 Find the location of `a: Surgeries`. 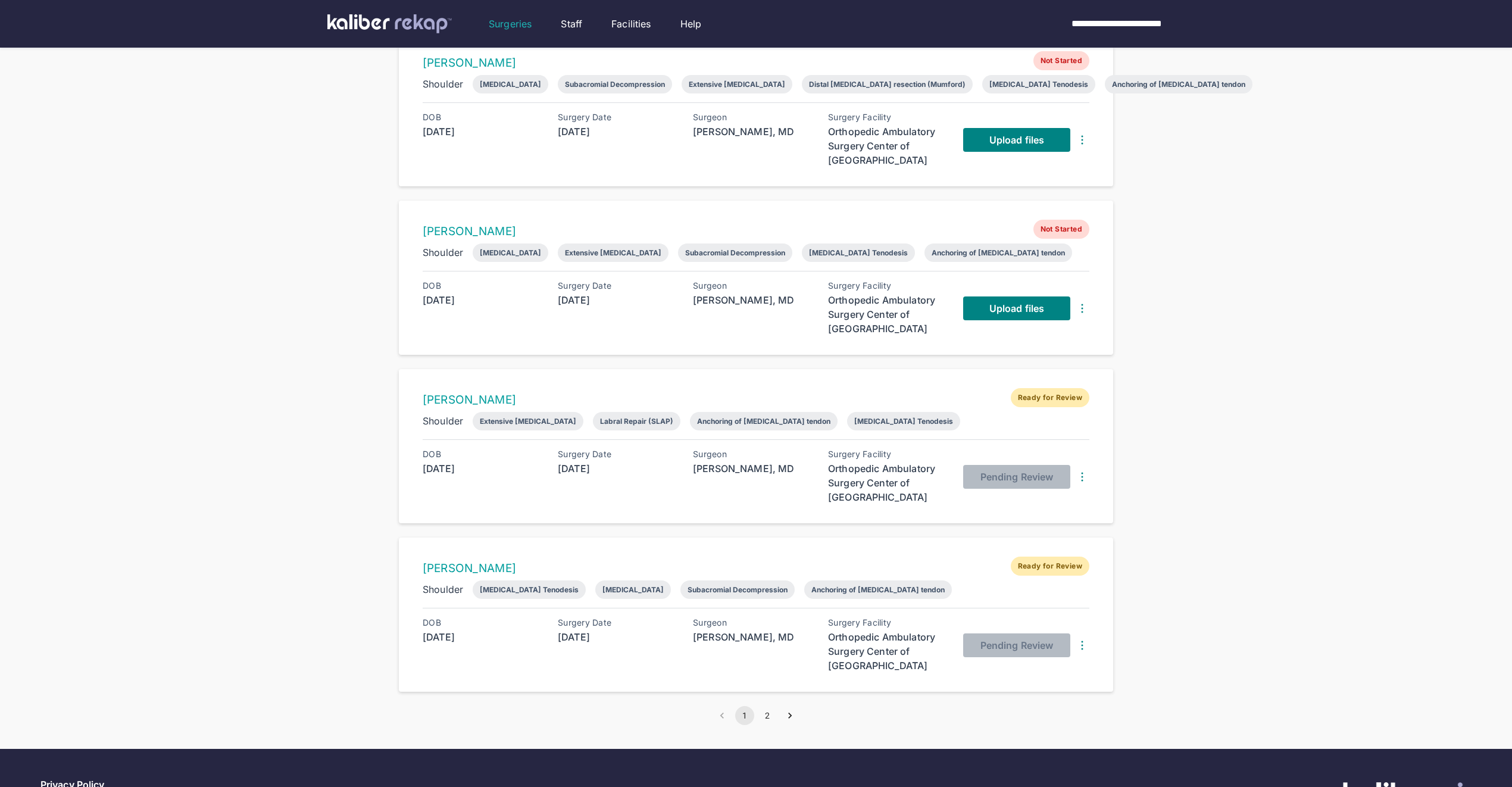

a: Surgeries is located at coordinates (510, 24).